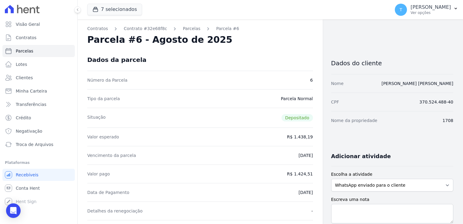 The height and width of the screenshot is (224, 463). I want to click on a: Lotes, so click(38, 64).